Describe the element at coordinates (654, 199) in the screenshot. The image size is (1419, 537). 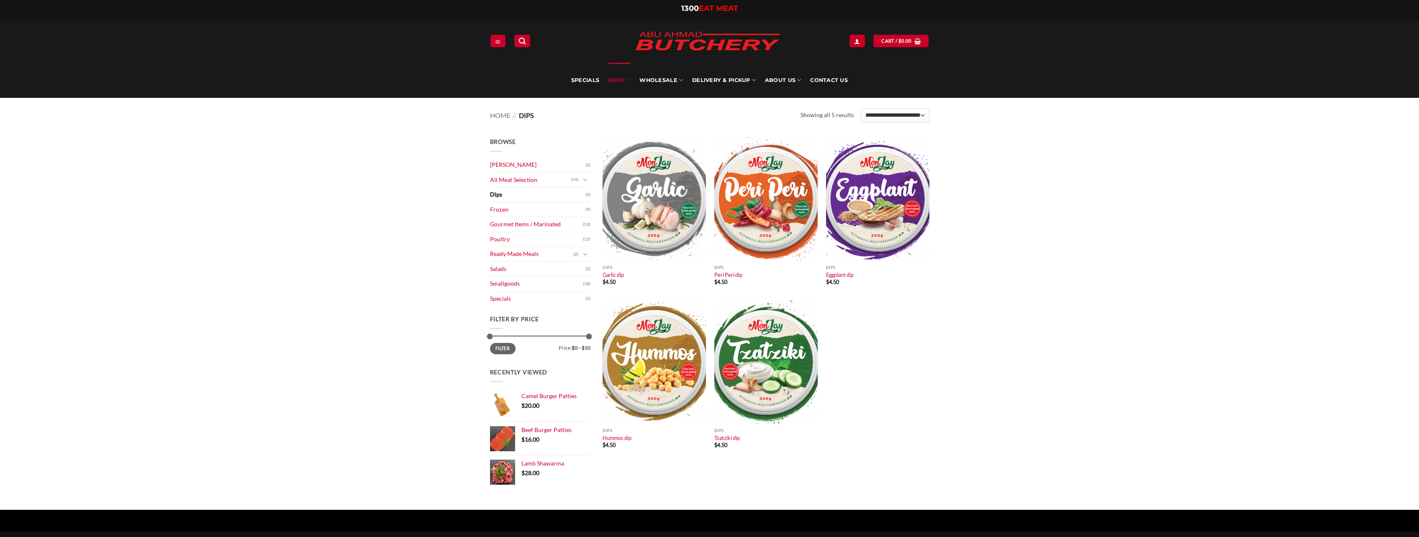
I see `img: Garlic dip` at that location.